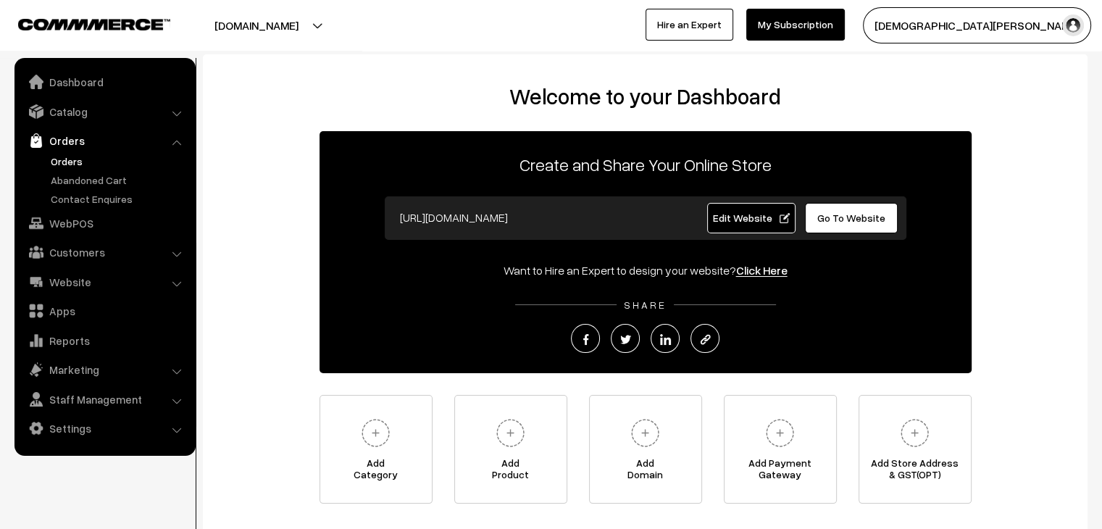 This screenshot has height=529, width=1102. What do you see at coordinates (104, 370) in the screenshot?
I see `a: Marketing` at bounding box center [104, 370].